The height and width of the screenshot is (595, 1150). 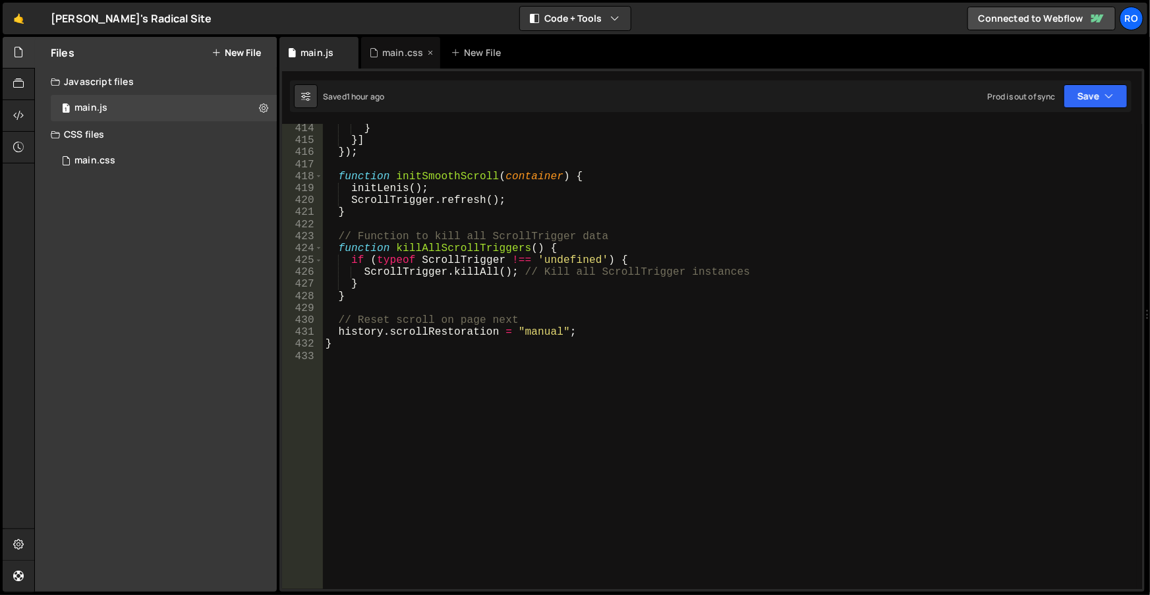 What do you see at coordinates (302, 332) in the screenshot?
I see `div: 431` at bounding box center [302, 332].